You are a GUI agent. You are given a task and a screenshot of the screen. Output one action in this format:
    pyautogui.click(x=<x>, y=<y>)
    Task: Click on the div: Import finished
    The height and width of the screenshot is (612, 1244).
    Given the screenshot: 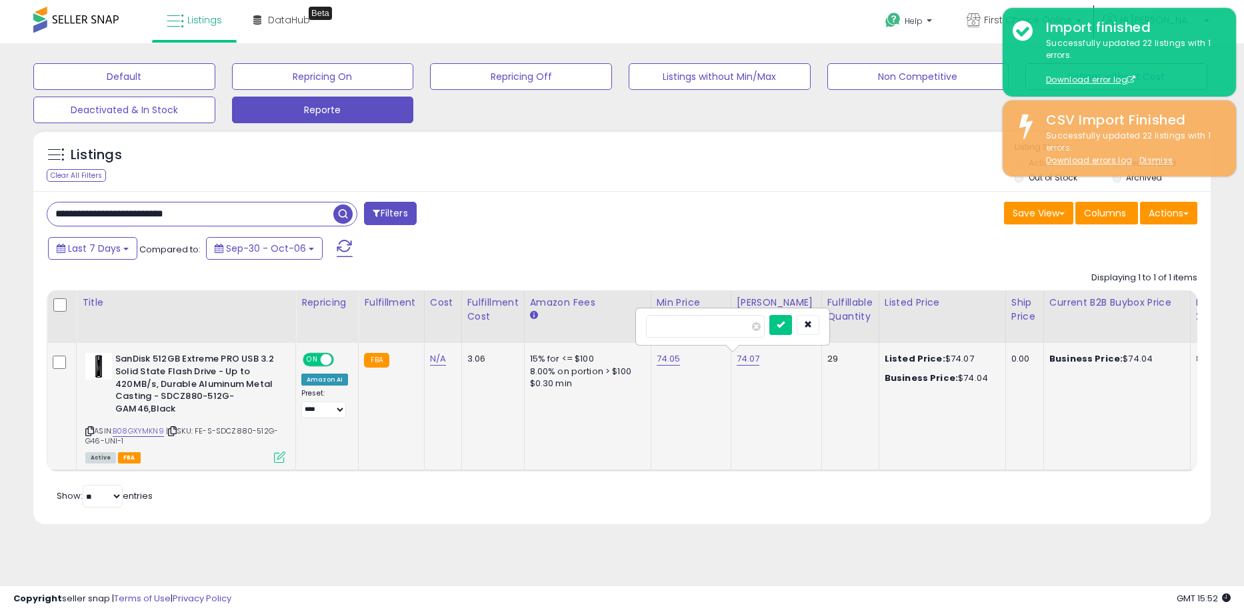 What is the action you would take?
    pyautogui.click(x=1130, y=27)
    